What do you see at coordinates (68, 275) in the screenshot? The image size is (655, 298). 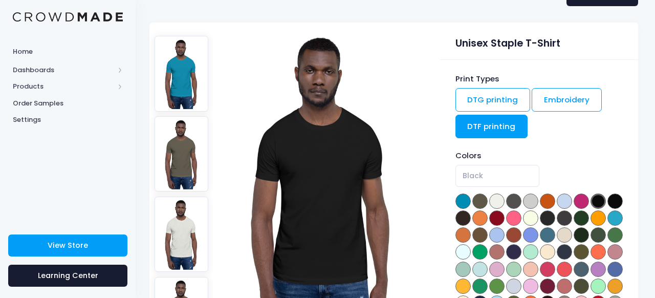 I see `span: Learning Center` at bounding box center [68, 275].